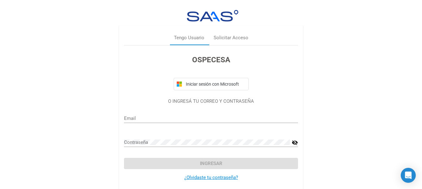 This screenshot has width=422, height=189. What do you see at coordinates (231, 38) in the screenshot?
I see `div: Solicitar Acceso` at bounding box center [231, 38].